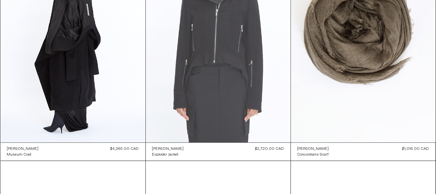  Describe the element at coordinates (416, 149) in the screenshot. I see `div: $1,015.00 CAD` at that location.